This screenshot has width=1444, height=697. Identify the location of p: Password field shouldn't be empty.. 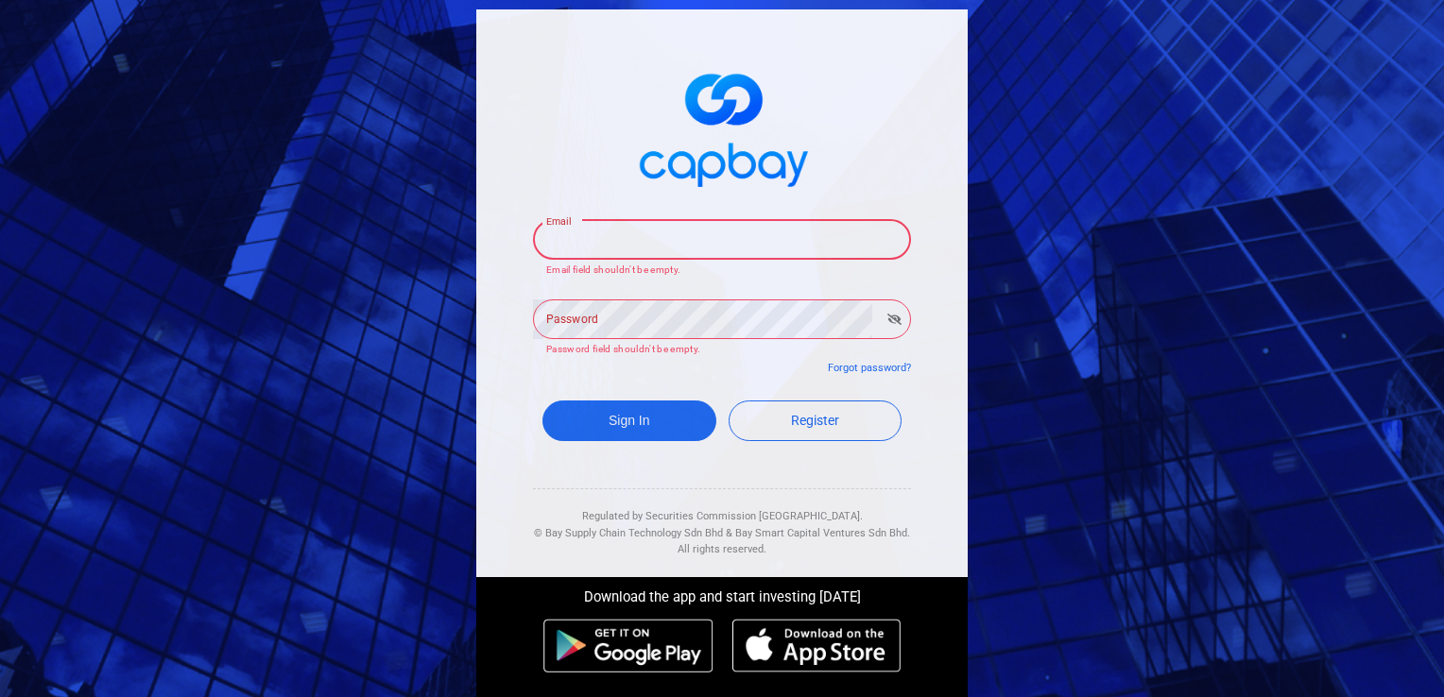
(722, 350).